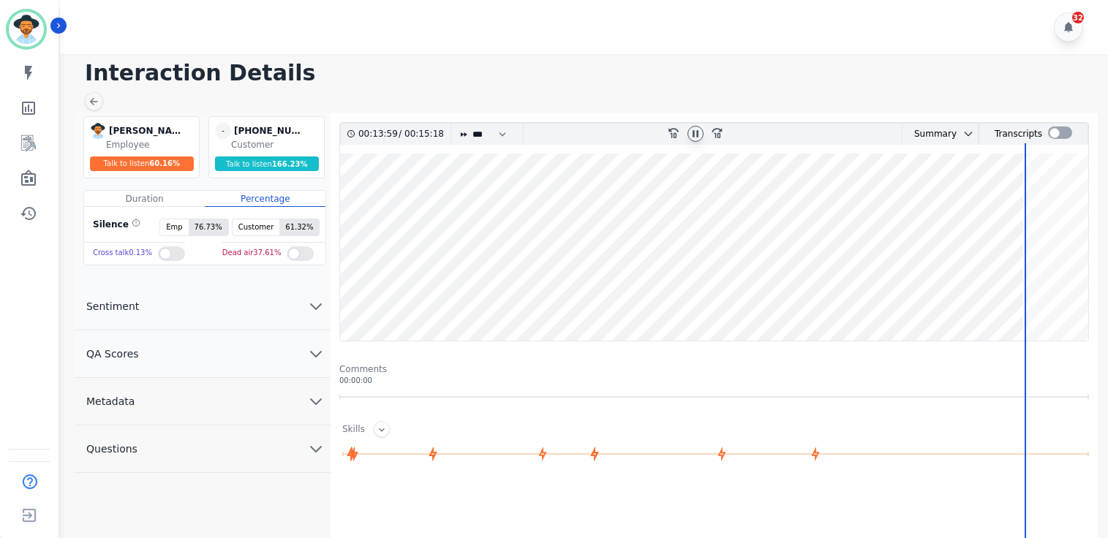 The height and width of the screenshot is (538, 1108). I want to click on div: Silence, so click(115, 228).